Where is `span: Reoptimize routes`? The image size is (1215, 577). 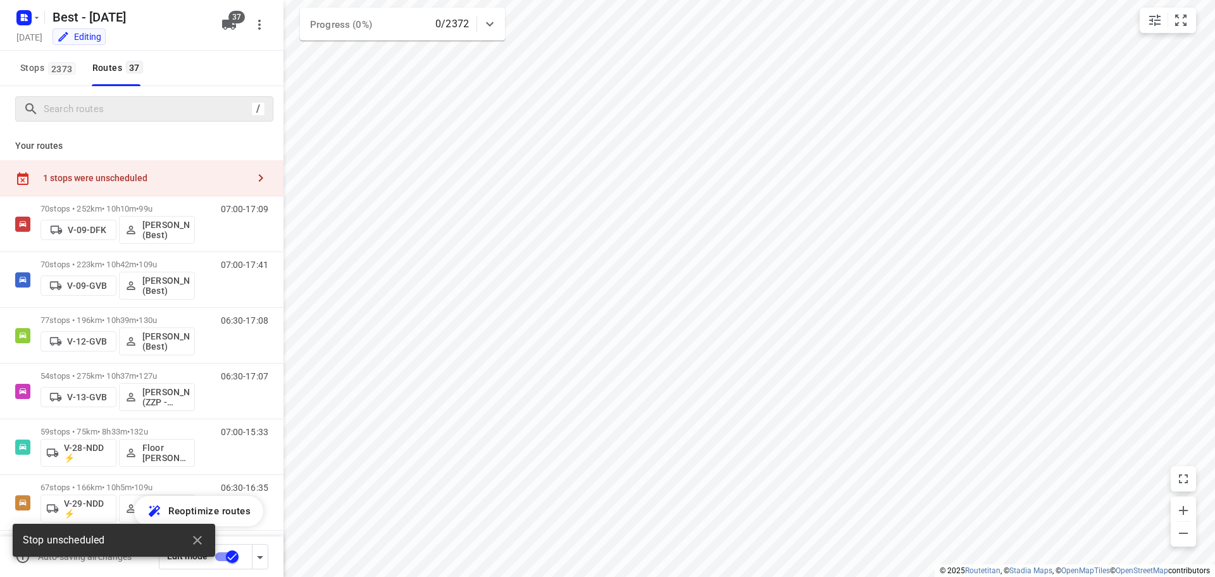 span: Reoptimize routes is located at coordinates (210, 511).